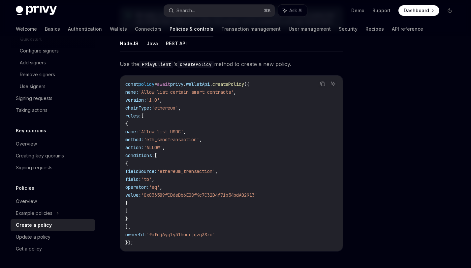 The height and width of the screenshot is (268, 471). I want to click on a: Create a policy, so click(53, 225).